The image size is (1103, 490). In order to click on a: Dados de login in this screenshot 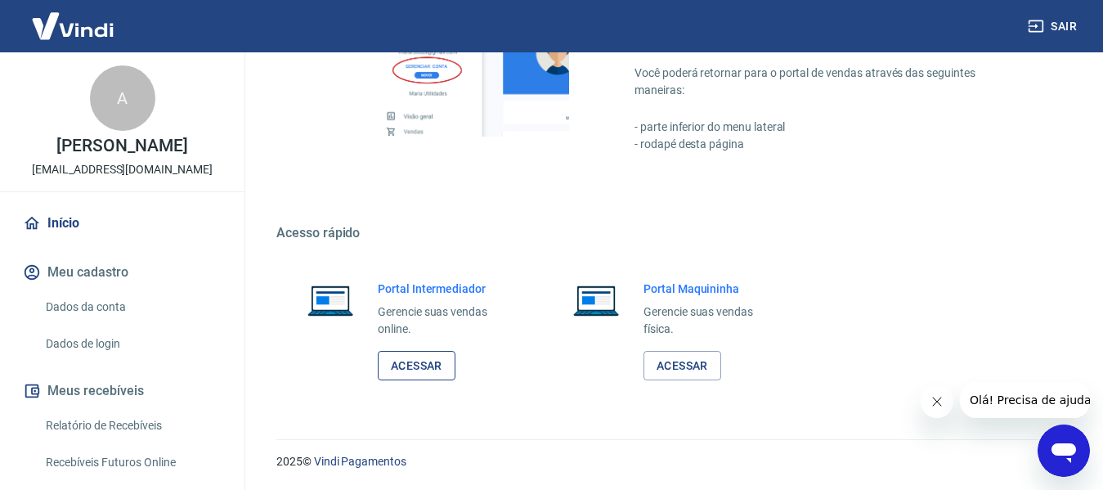, I will do `click(132, 344)`.